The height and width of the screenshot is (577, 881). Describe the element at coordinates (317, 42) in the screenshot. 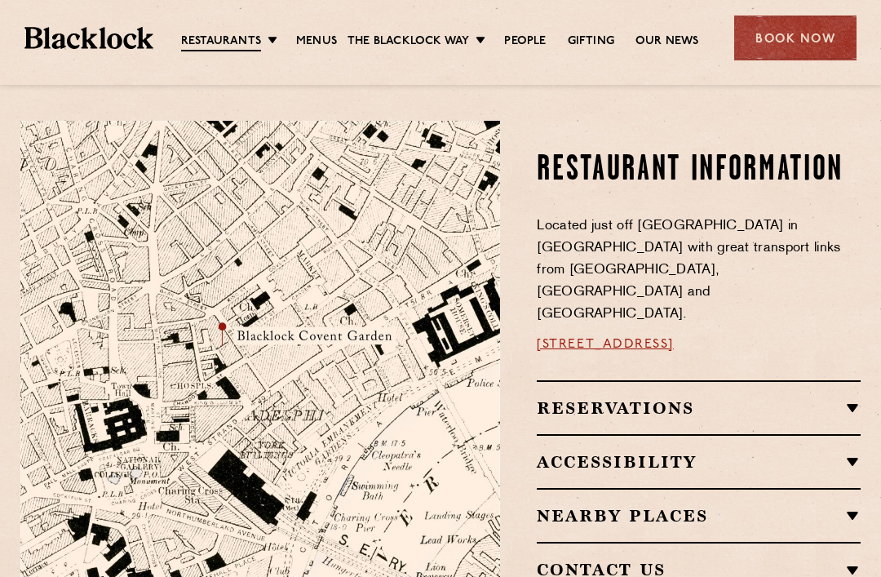

I see `a: Menus` at that location.